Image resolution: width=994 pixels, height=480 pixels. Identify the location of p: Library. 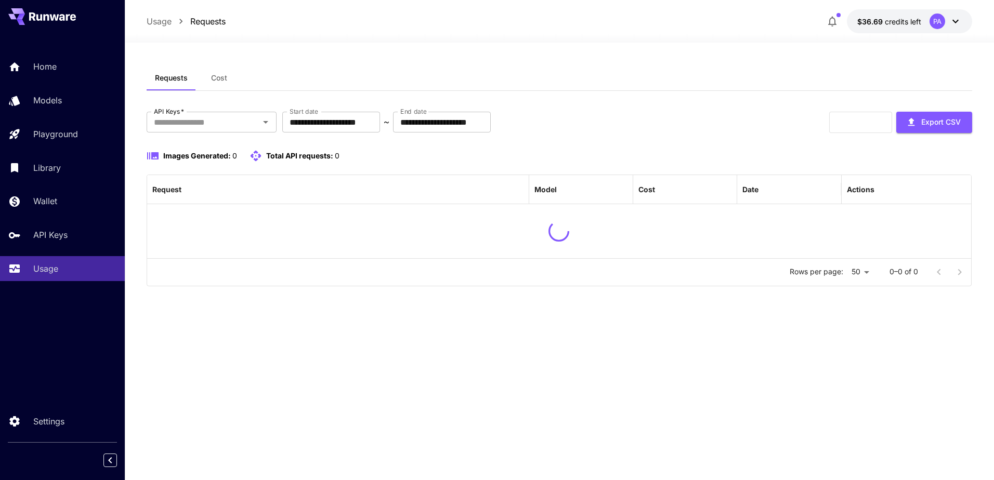
(47, 168).